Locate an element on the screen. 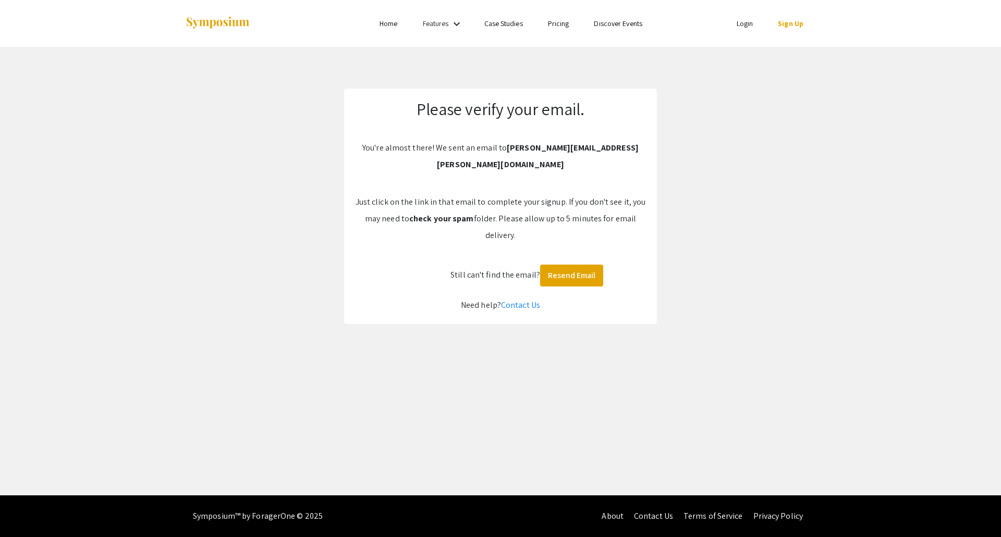 This screenshot has height=537, width=1001. div: Symposium™ by ForagerOne © 2025 is located at coordinates (257, 516).